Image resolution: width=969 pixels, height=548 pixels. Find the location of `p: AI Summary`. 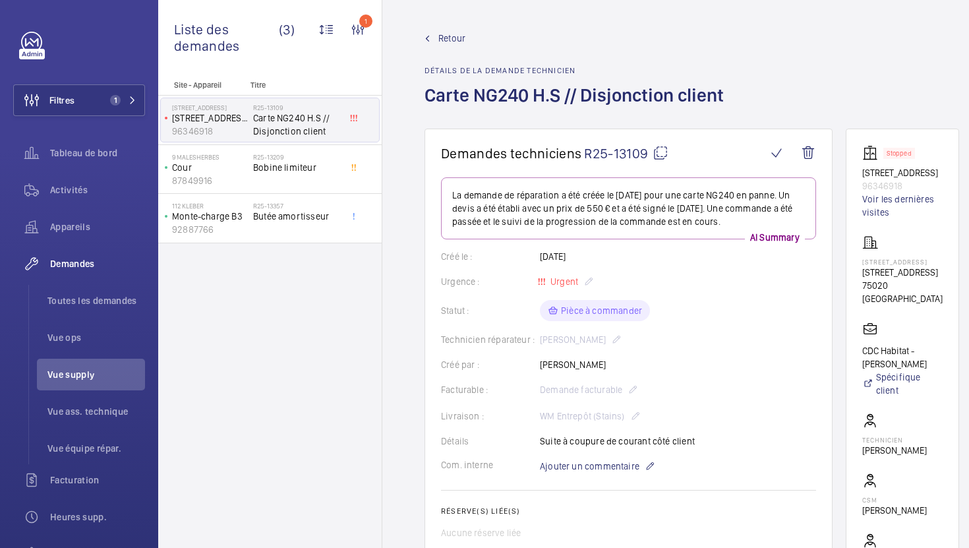

p: AI Summary is located at coordinates (774, 237).